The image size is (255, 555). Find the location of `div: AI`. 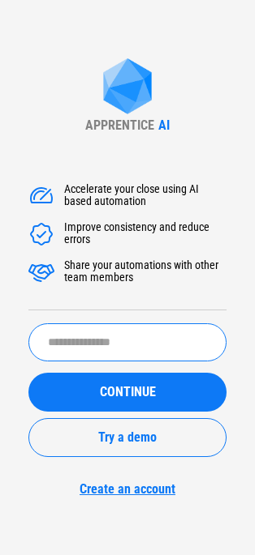

div: AI is located at coordinates (164, 125).